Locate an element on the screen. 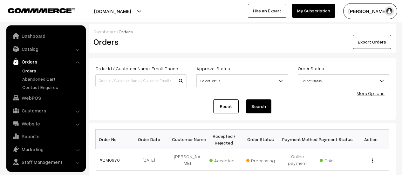  a: Marketing is located at coordinates (46, 149).